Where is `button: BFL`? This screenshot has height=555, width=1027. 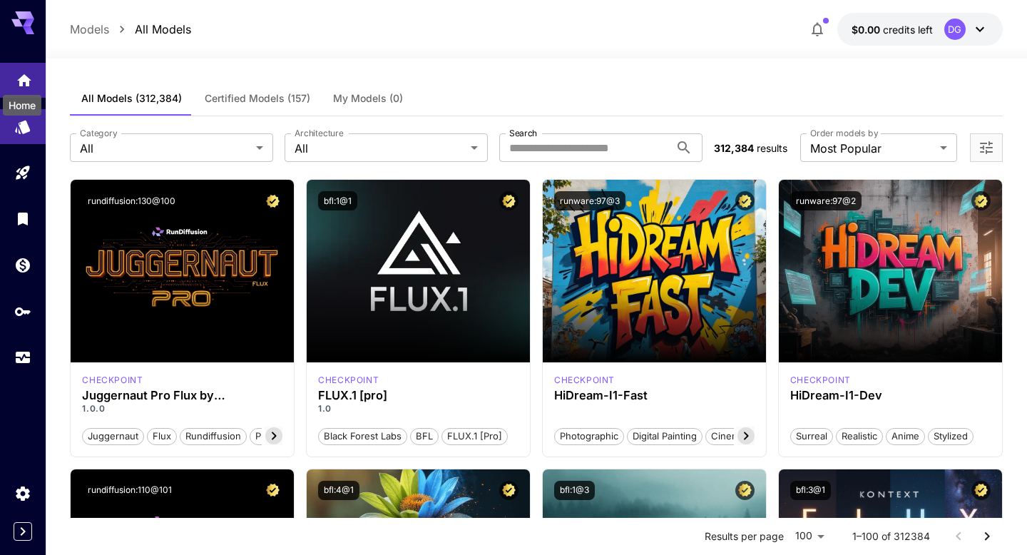
button: BFL is located at coordinates (424, 436).